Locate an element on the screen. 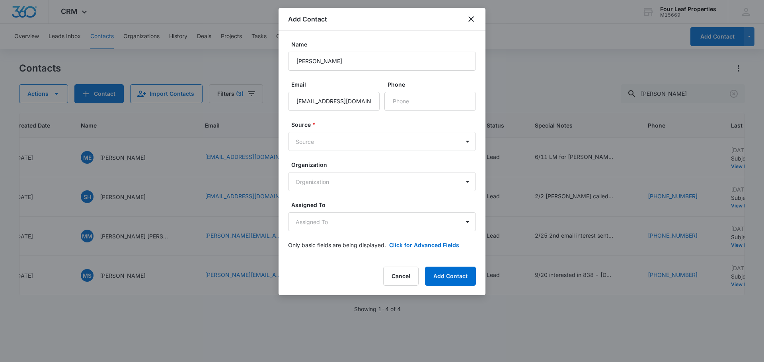 This screenshot has width=764, height=362. button: Cancel is located at coordinates (401, 277).